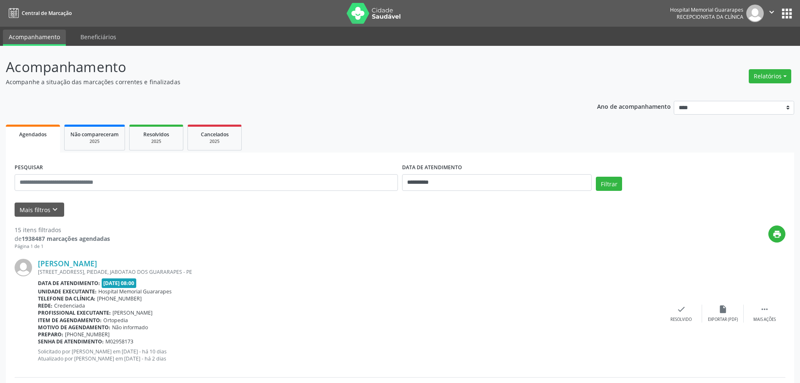  Describe the element at coordinates (70, 320) in the screenshot. I see `b: Item de agendamento:` at that location.